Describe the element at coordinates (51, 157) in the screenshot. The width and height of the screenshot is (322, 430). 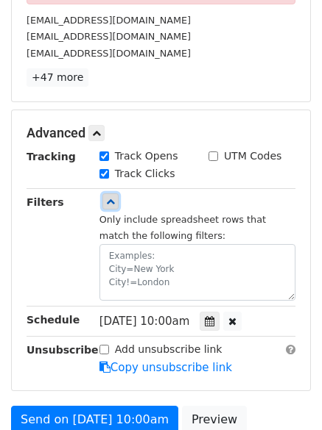
I see `strong: Tracking` at that location.